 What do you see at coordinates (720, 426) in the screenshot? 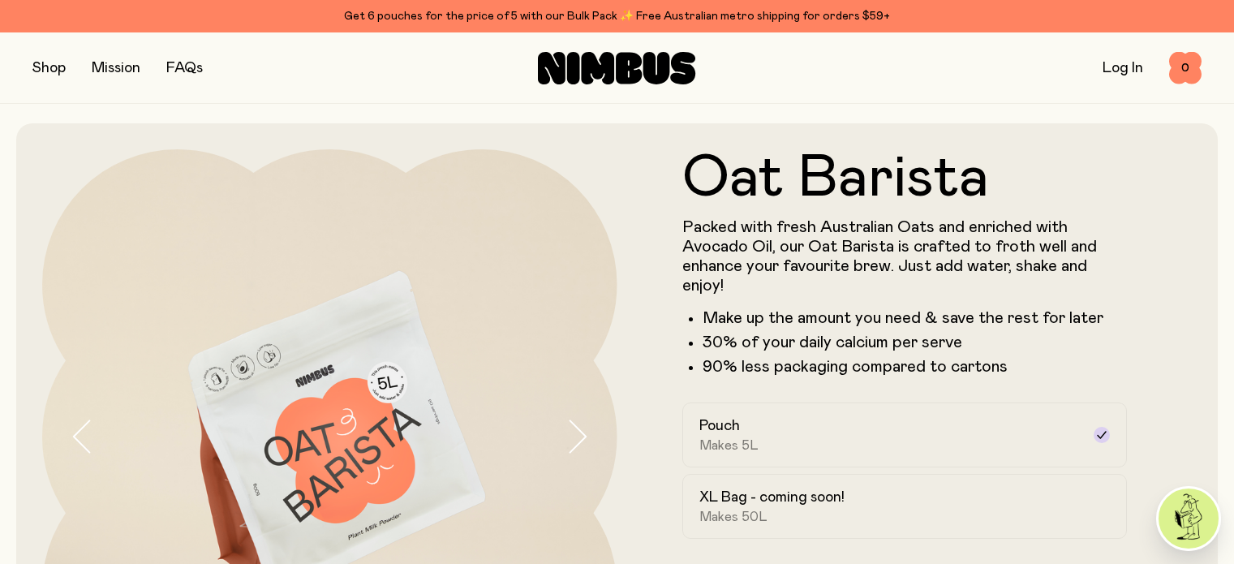
I see `h2: Pouch` at bounding box center [720, 426].